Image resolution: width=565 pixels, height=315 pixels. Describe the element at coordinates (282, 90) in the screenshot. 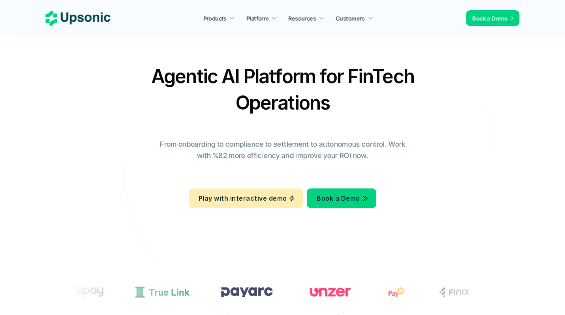

I see `h2: Agentic AI Platform for FinTech Operations` at that location.